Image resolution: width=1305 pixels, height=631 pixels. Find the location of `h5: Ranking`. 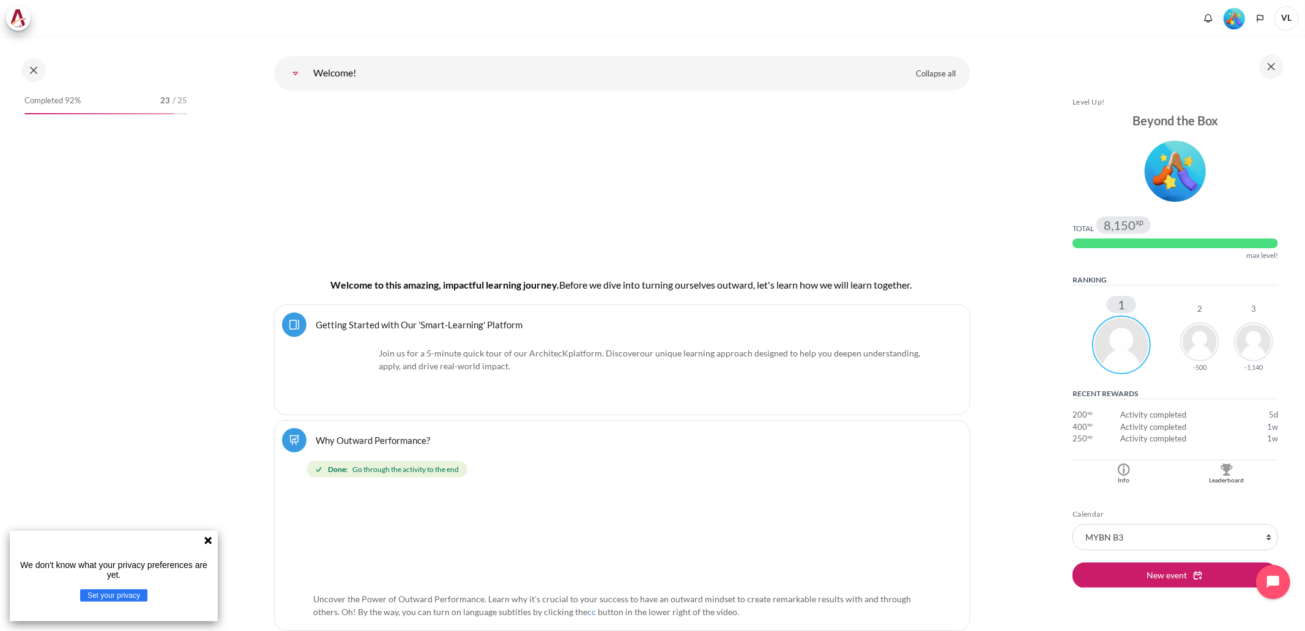

h5: Ranking is located at coordinates (1175, 280).